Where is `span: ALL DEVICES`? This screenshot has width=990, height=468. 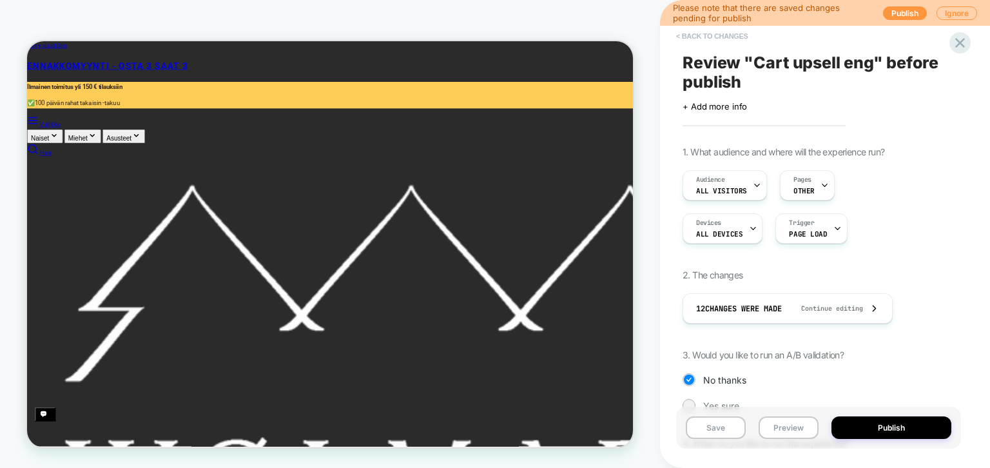
span: ALL DEVICES is located at coordinates (719, 234).